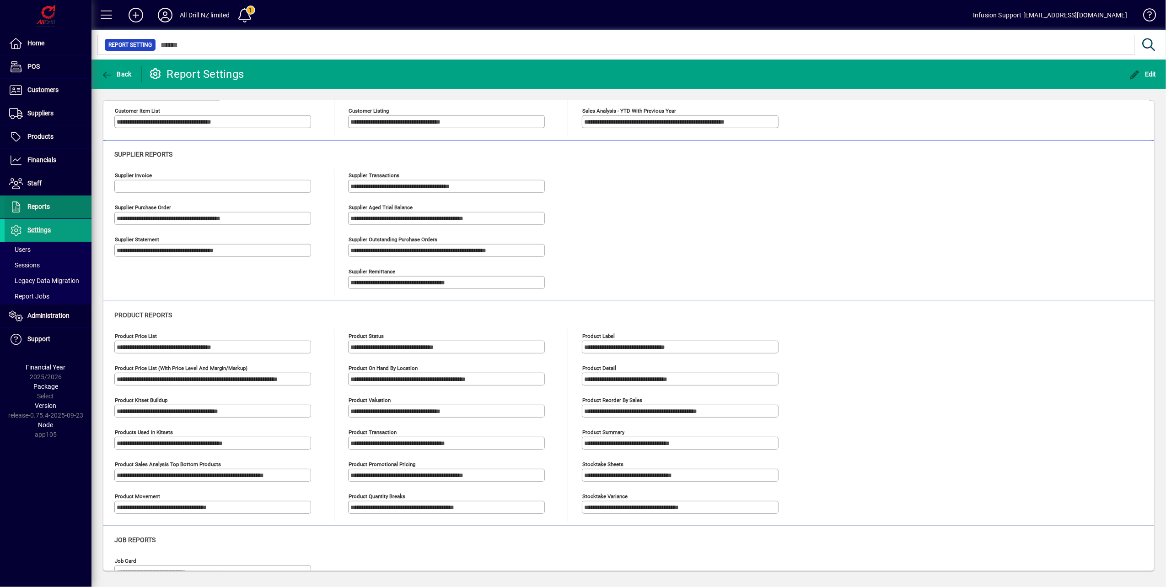 The image size is (1166, 587). Describe the element at coordinates (125, 561) in the screenshot. I see `mat-label: Job Card` at that location.